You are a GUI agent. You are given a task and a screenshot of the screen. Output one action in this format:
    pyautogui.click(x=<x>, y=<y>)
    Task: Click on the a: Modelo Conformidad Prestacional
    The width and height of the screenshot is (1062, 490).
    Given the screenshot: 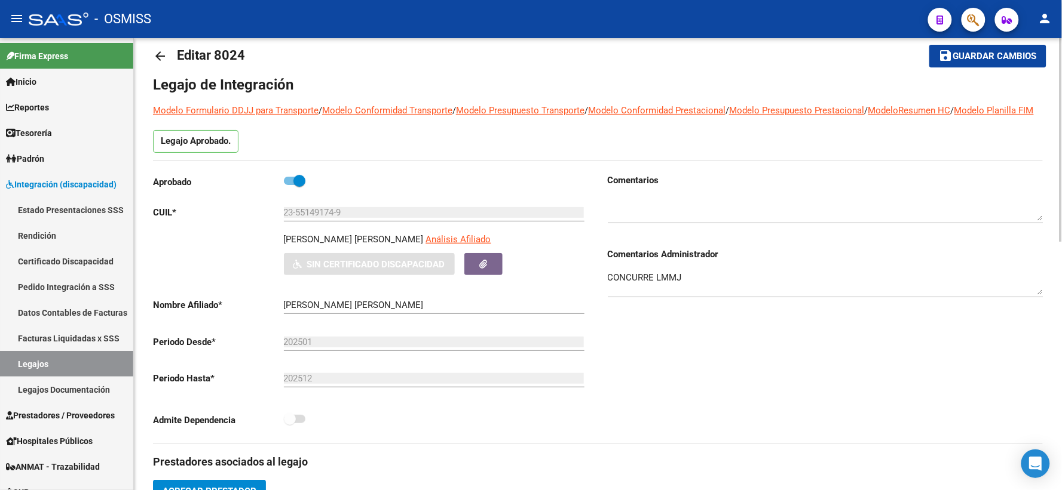 What is the action you would take?
    pyautogui.click(x=657, y=111)
    